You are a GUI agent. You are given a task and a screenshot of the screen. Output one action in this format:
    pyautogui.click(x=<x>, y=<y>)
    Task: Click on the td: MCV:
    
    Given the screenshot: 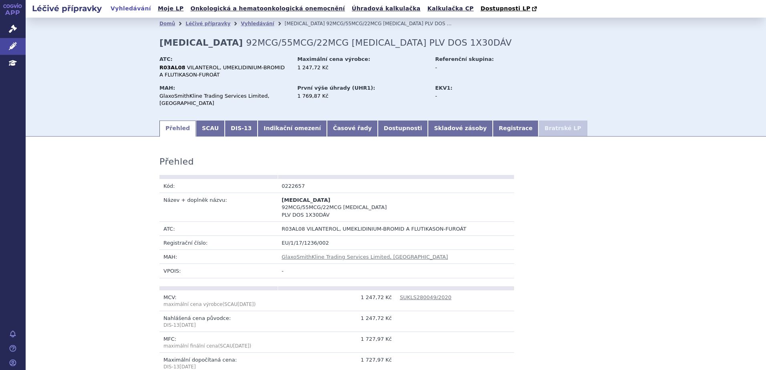 What is the action you would take?
    pyautogui.click(x=218, y=301)
    